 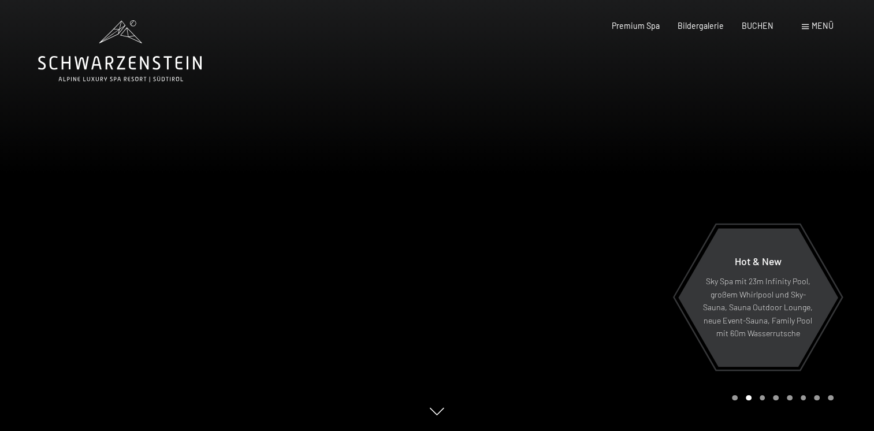 I want to click on div: Carousel Page 3, so click(x=762, y=398).